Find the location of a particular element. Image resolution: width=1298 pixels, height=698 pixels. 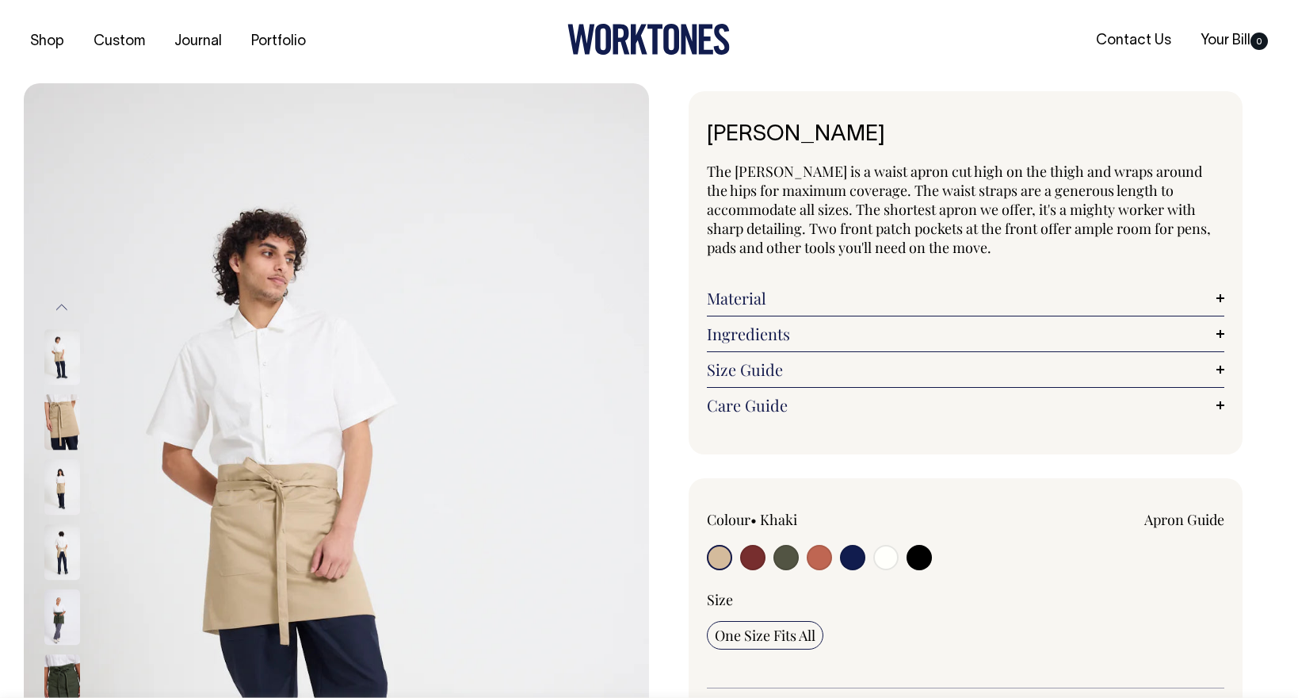

label: Khaki is located at coordinates (778, 519).